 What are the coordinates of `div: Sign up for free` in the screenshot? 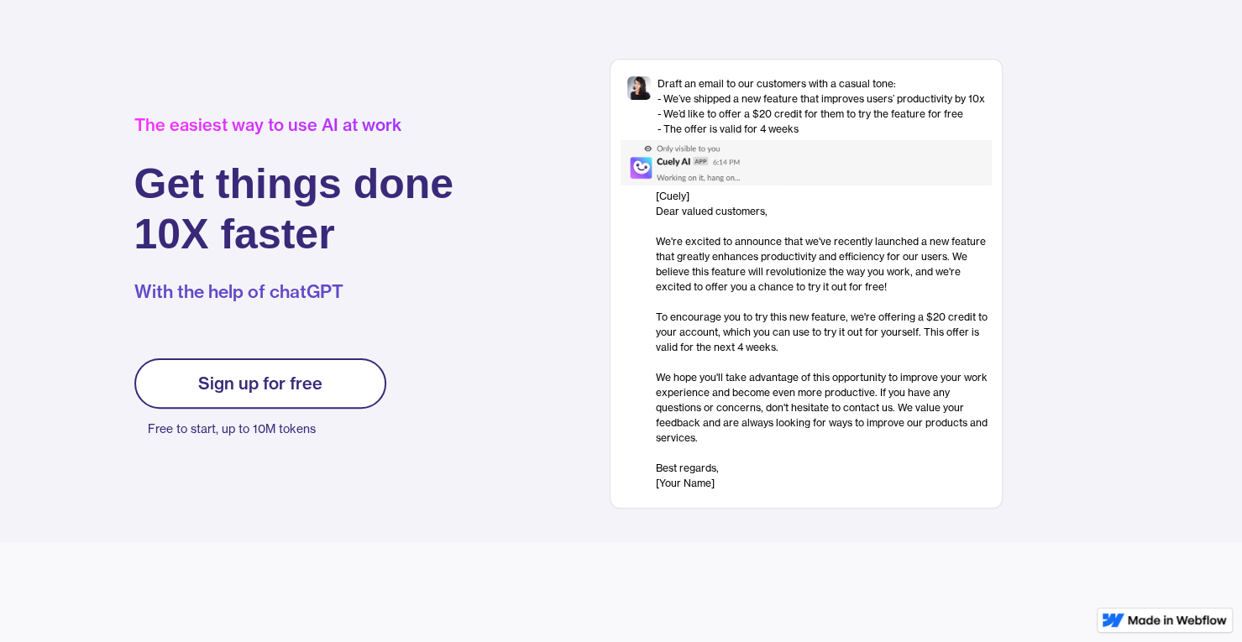 It's located at (260, 384).